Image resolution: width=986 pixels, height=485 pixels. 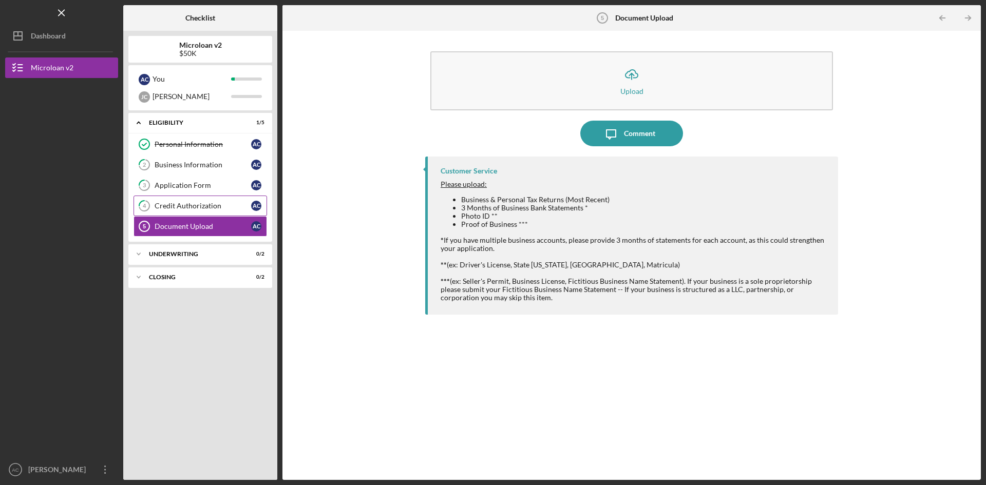 What do you see at coordinates (194, 277) in the screenshot?
I see `div: Closing` at bounding box center [194, 277].